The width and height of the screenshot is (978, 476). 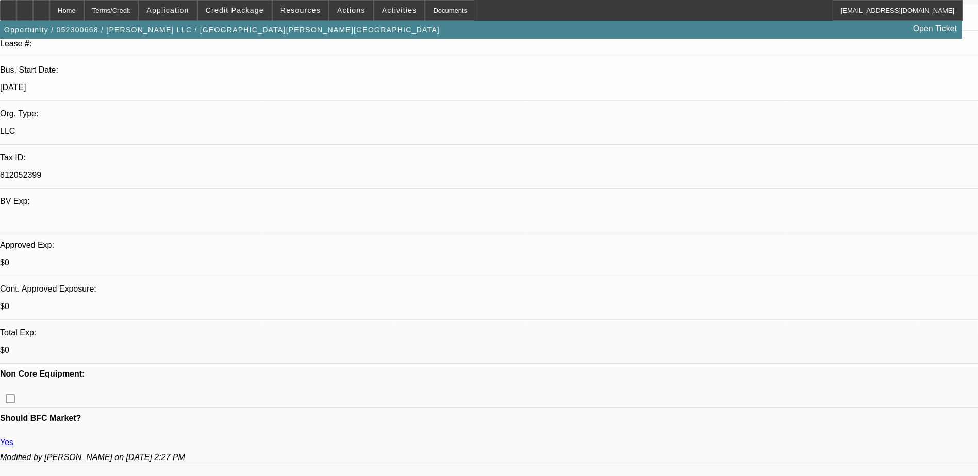 What do you see at coordinates (235, 10) in the screenshot?
I see `button: Credit Package` at bounding box center [235, 10].